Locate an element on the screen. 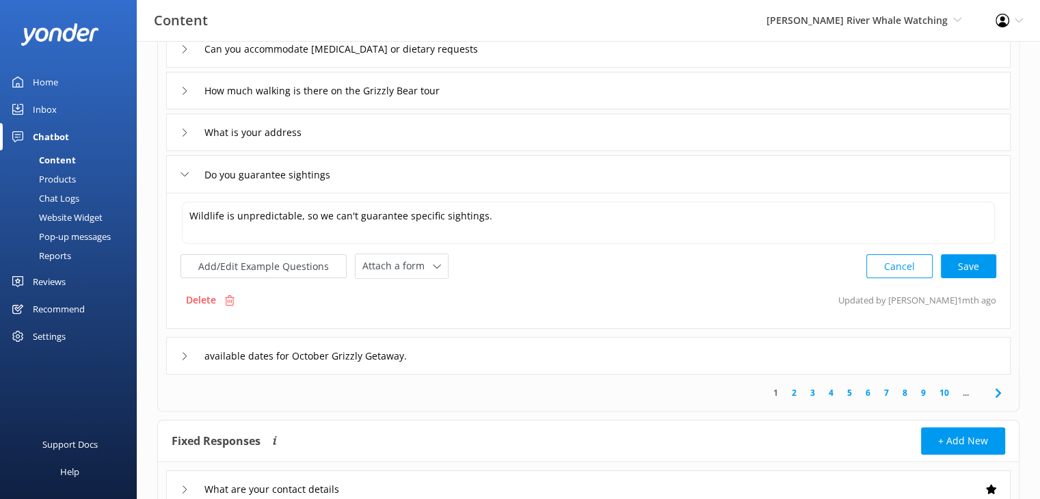  div: Chat Logs is located at coordinates (44, 198).